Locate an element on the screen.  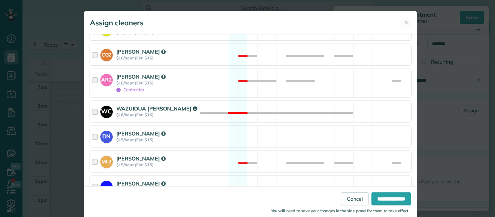
strong: WC is located at coordinates (107, 111).